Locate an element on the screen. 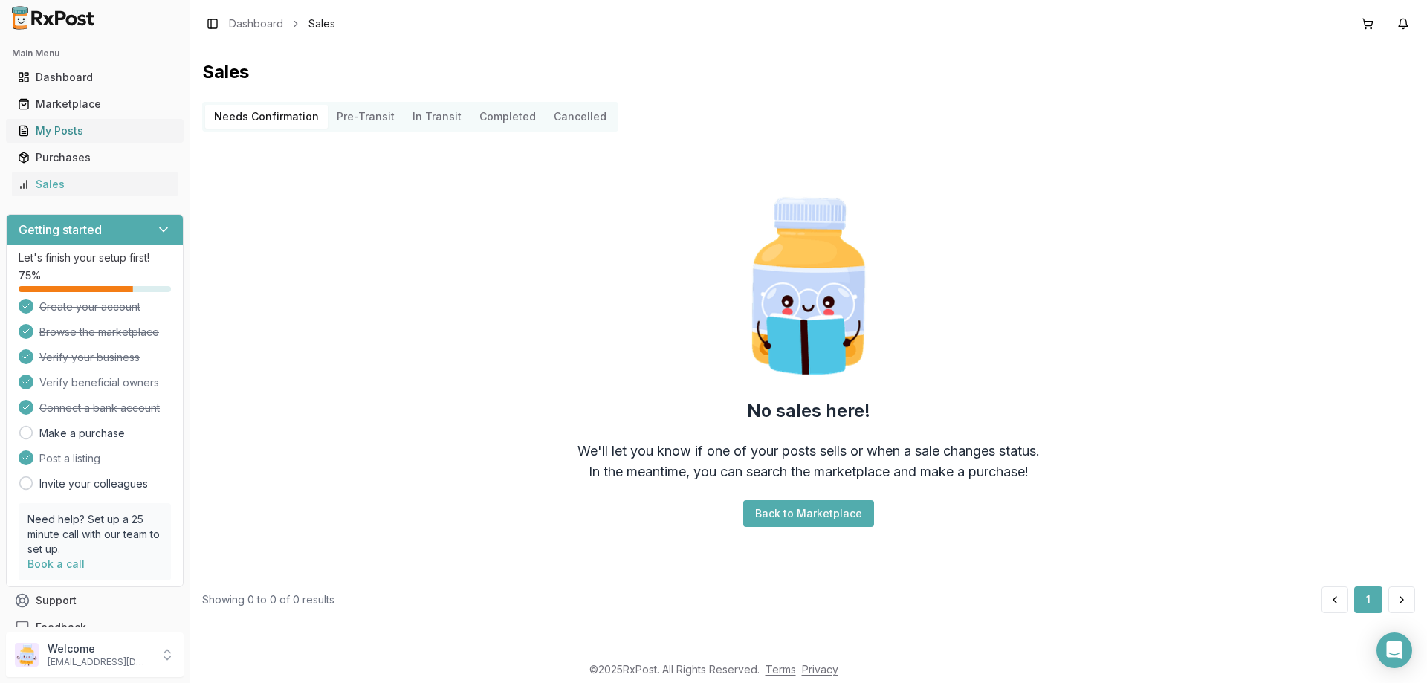  span: 75 % is located at coordinates (30, 276).